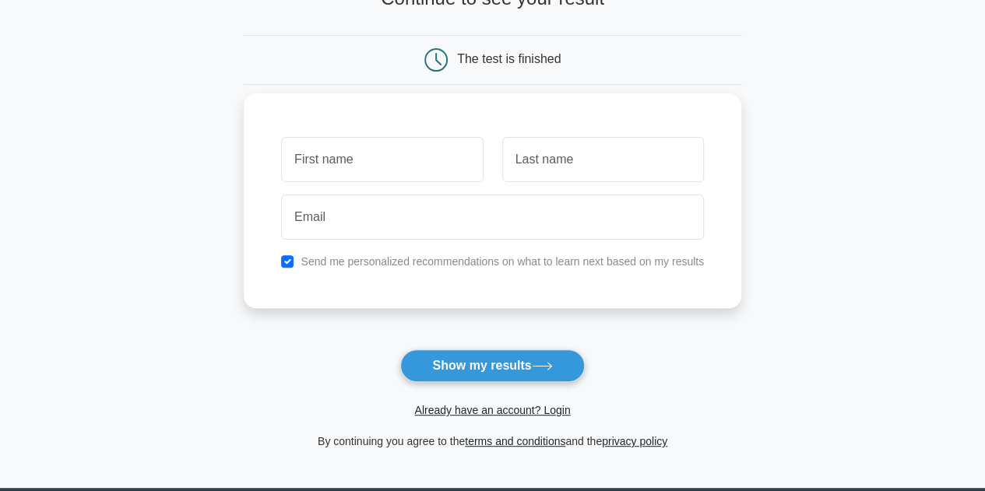 This screenshot has height=491, width=985. Describe the element at coordinates (602, 160) in the screenshot. I see `input: Last name` at that location.